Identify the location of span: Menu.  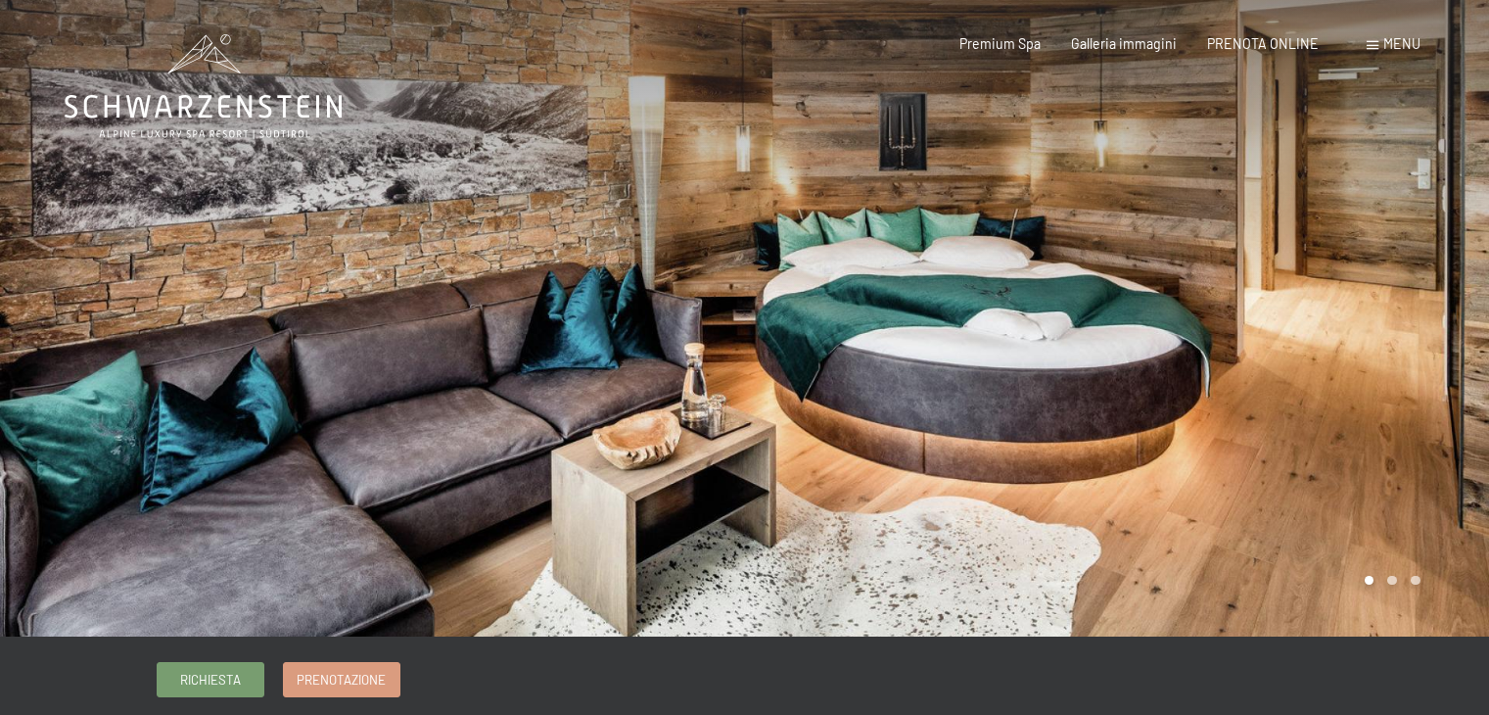
(1402, 43).